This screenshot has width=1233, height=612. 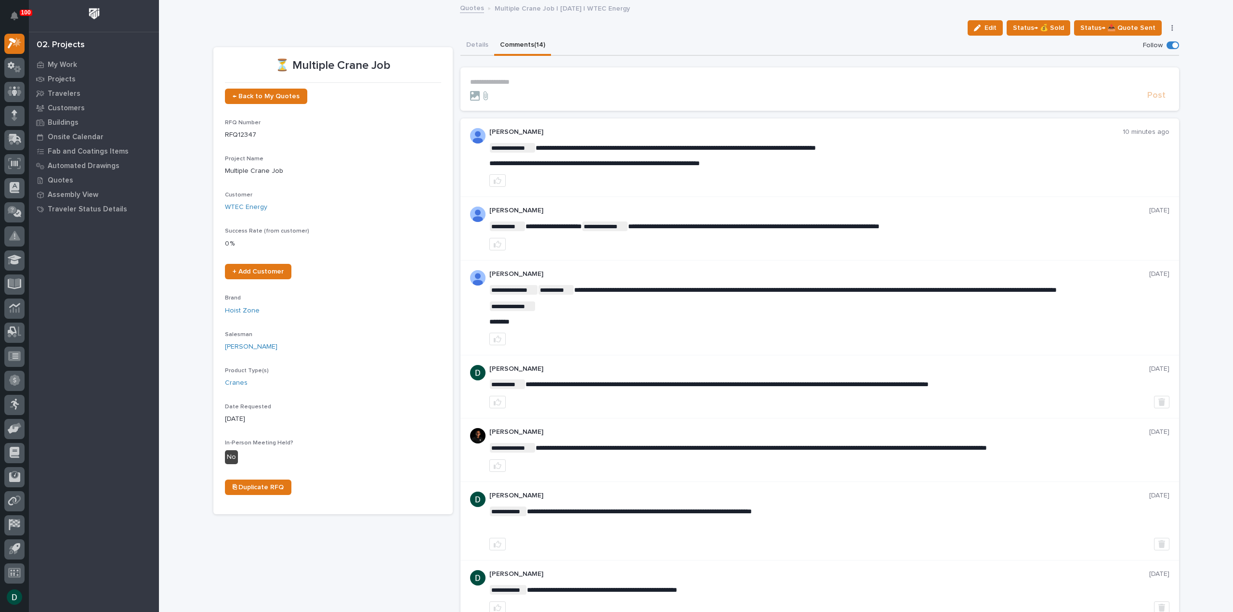 I want to click on button: Comments (14), so click(x=522, y=46).